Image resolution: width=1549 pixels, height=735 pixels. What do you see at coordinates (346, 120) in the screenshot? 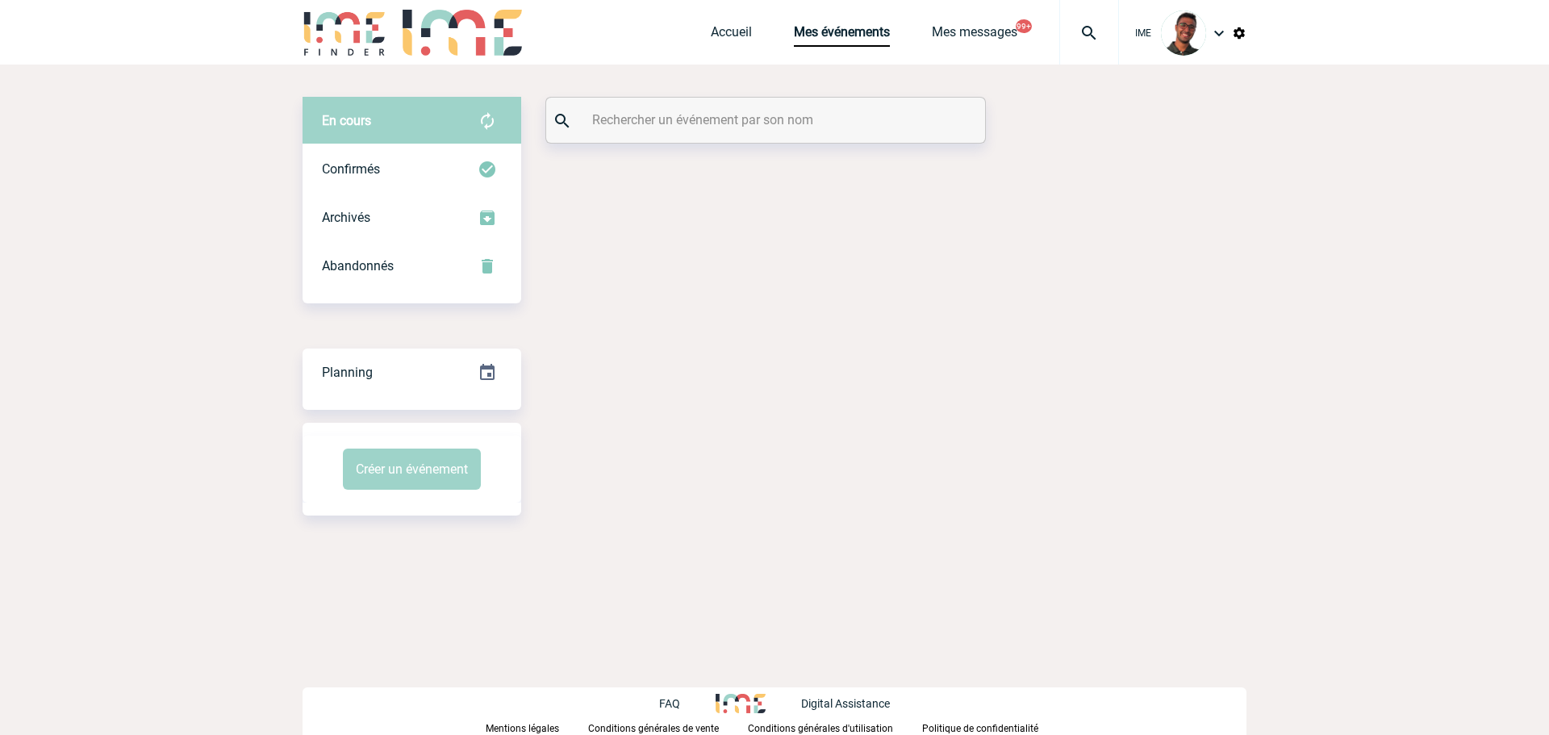
I see `span: En cours` at bounding box center [346, 120].